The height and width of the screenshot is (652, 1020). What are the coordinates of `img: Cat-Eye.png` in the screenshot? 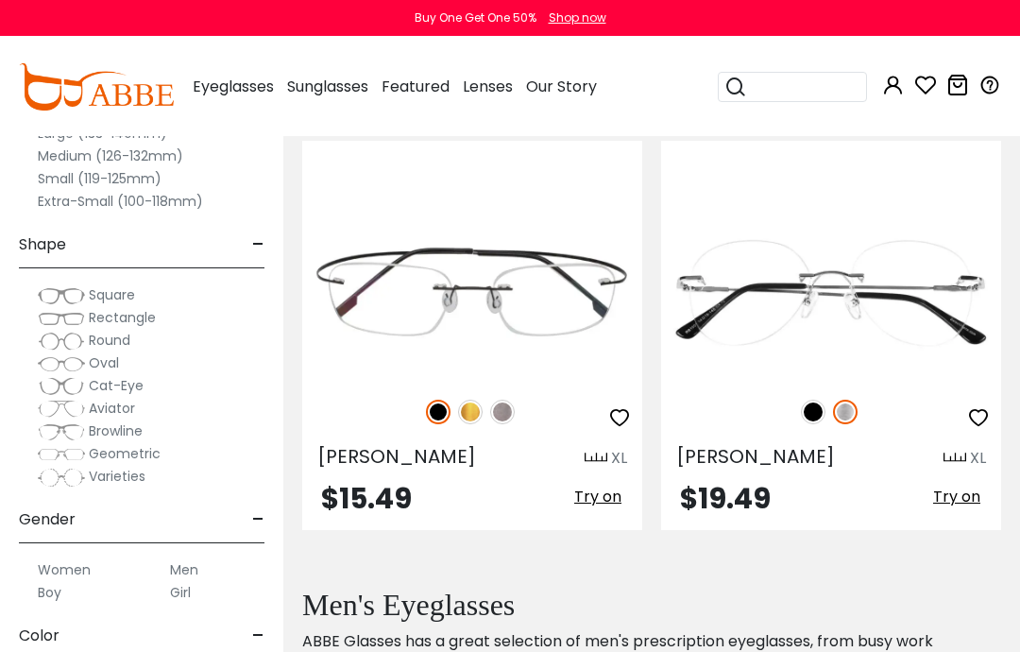 It's located at (61, 386).